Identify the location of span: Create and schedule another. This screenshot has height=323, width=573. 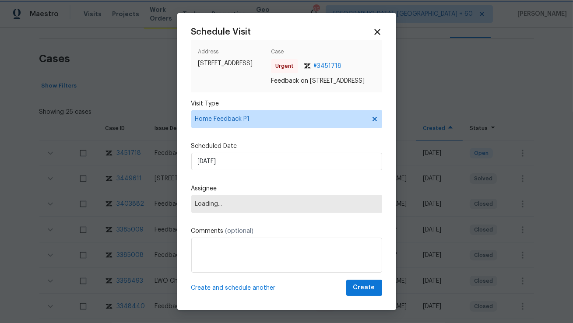
(233, 288).